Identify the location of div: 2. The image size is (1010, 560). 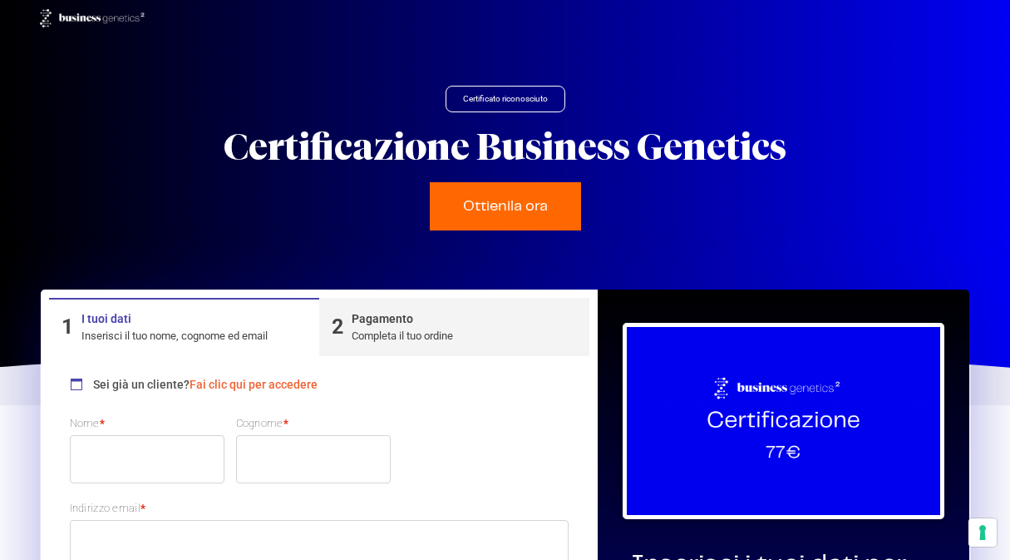
(338, 327).